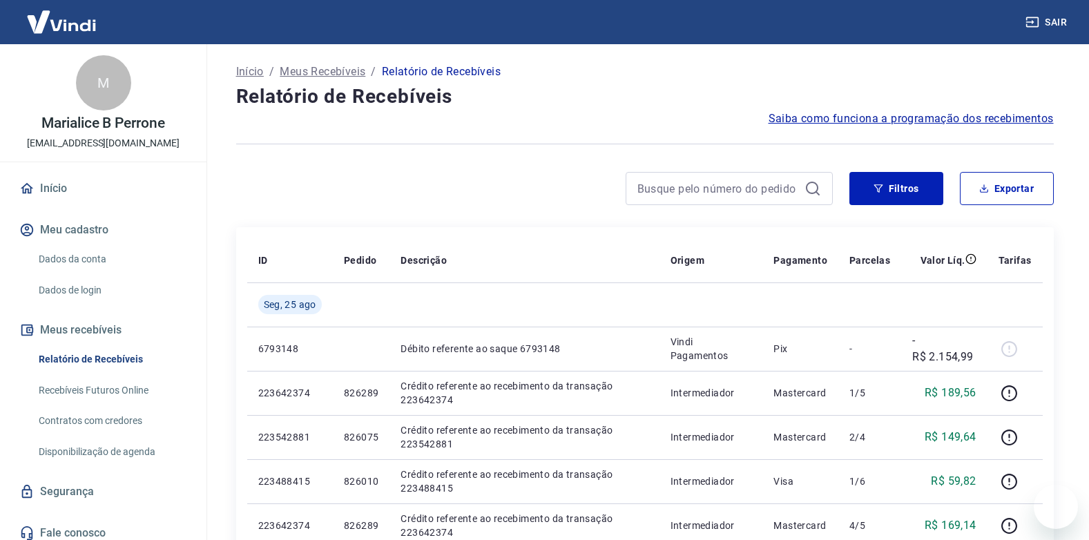  I want to click on a: Meus Recebíveis, so click(322, 72).